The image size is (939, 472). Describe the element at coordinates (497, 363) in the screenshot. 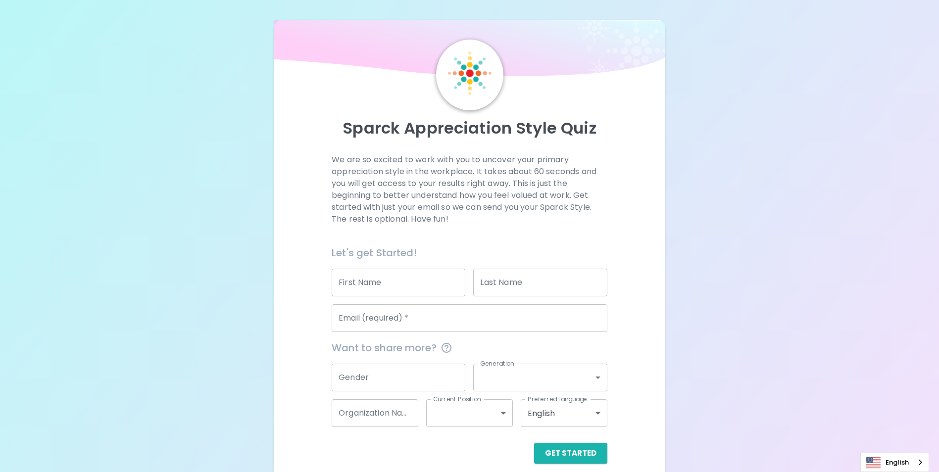

I see `label: Generation` at that location.